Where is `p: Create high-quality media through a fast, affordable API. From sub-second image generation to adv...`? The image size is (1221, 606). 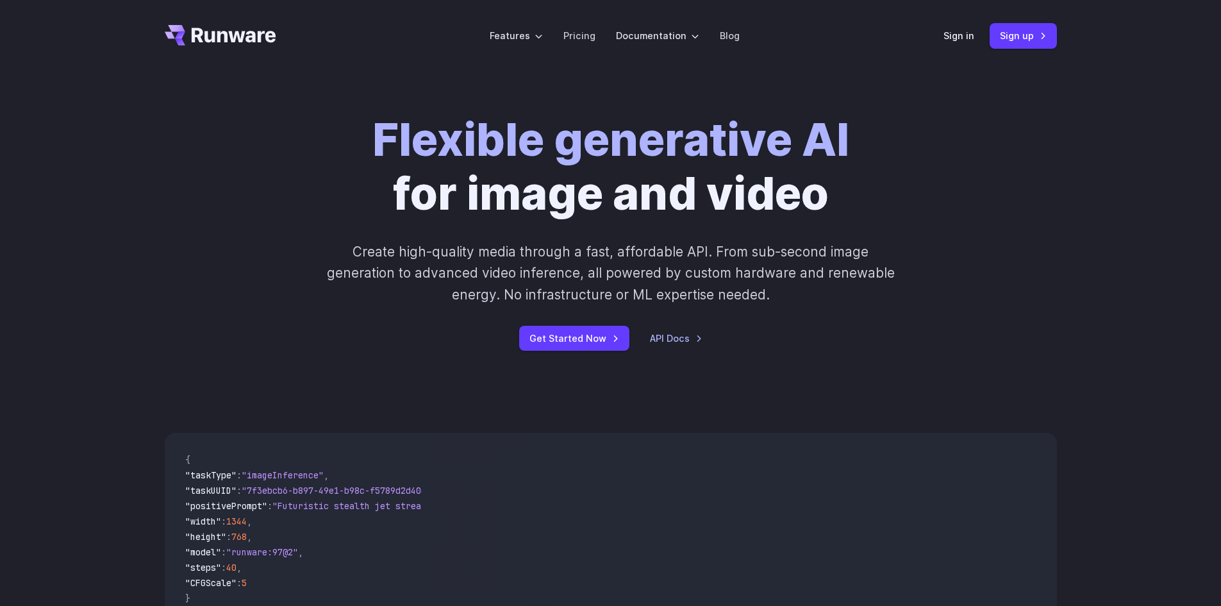
p: Create high-quality media through a fast, affordable API. From sub-second image generation to adv... is located at coordinates (610, 273).